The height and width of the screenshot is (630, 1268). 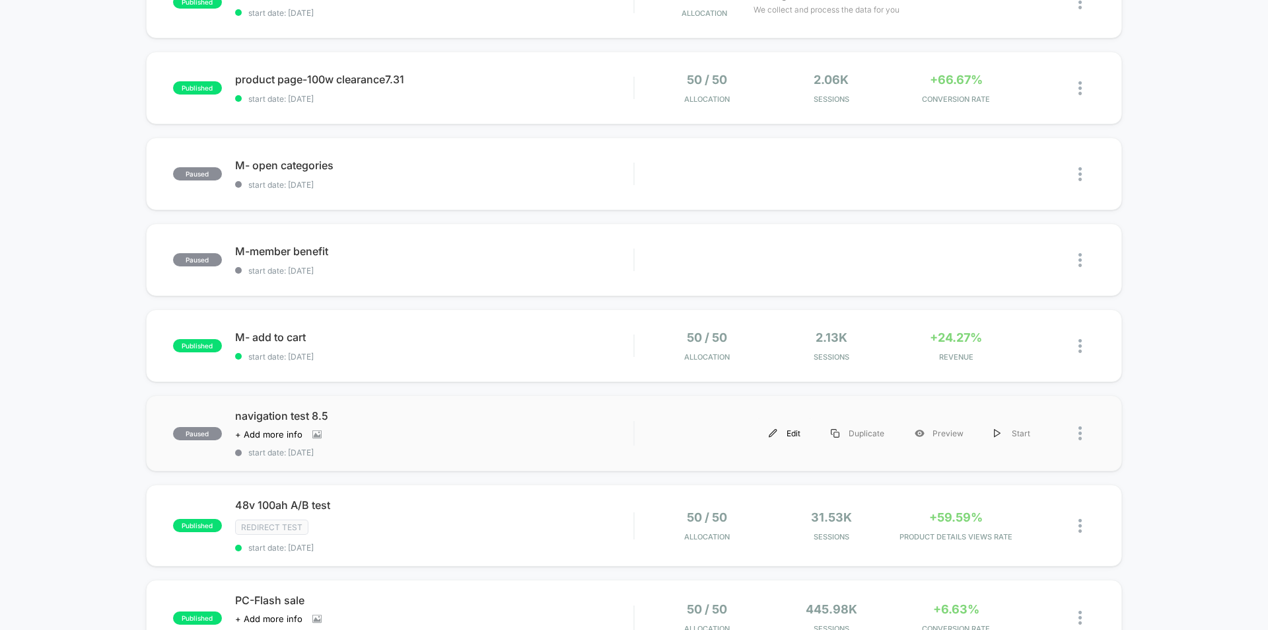 I want to click on span: 48v 100ah A/B test, so click(x=434, y=505).